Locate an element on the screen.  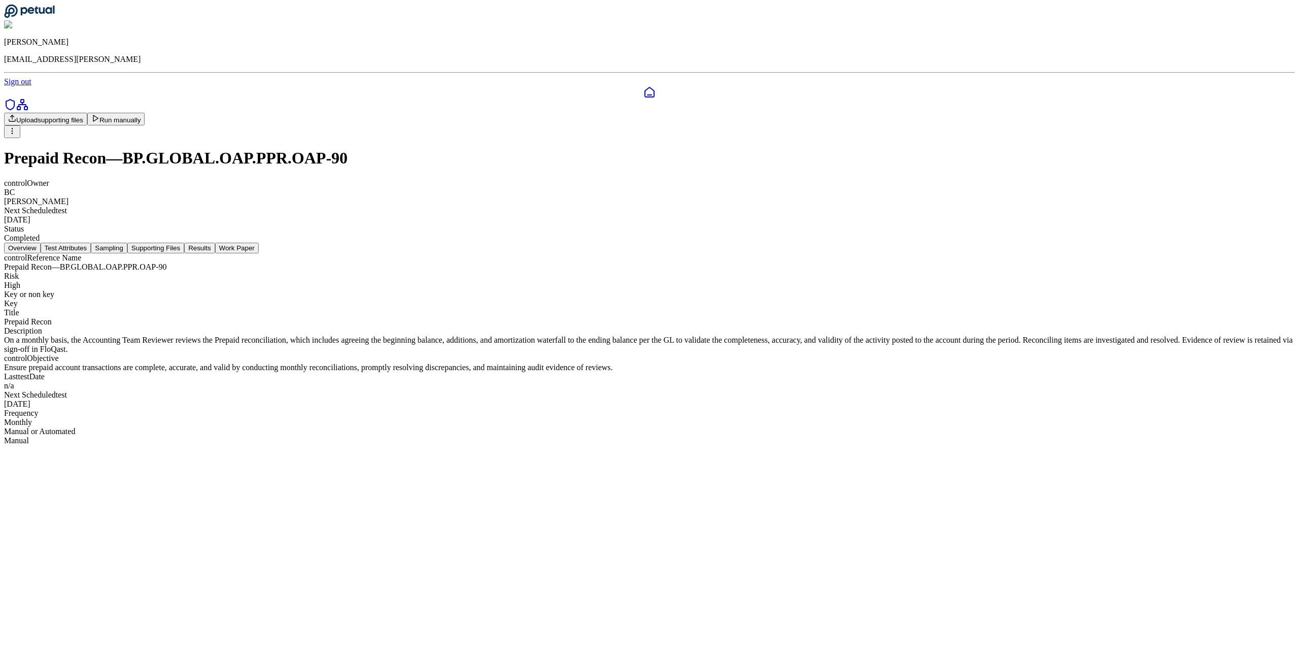
button: Run manually is located at coordinates (116, 119).